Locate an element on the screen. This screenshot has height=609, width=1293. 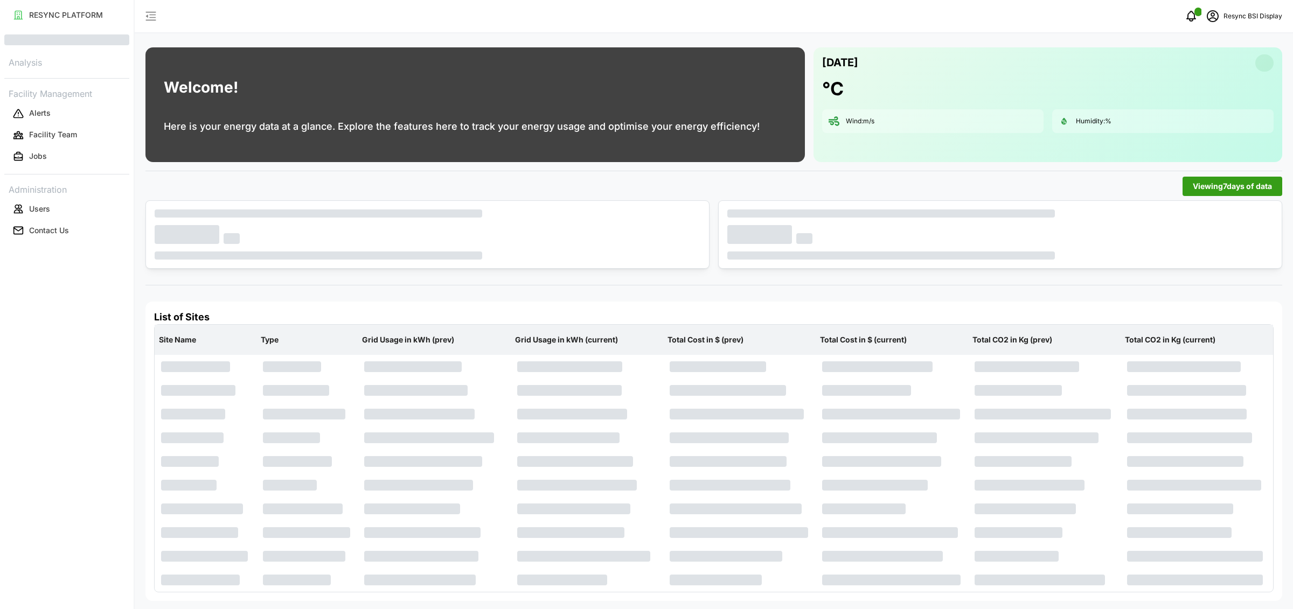
p: Here is your energy data at a glance. Explore the features here to track your energy usage and op... is located at coordinates (462, 127).